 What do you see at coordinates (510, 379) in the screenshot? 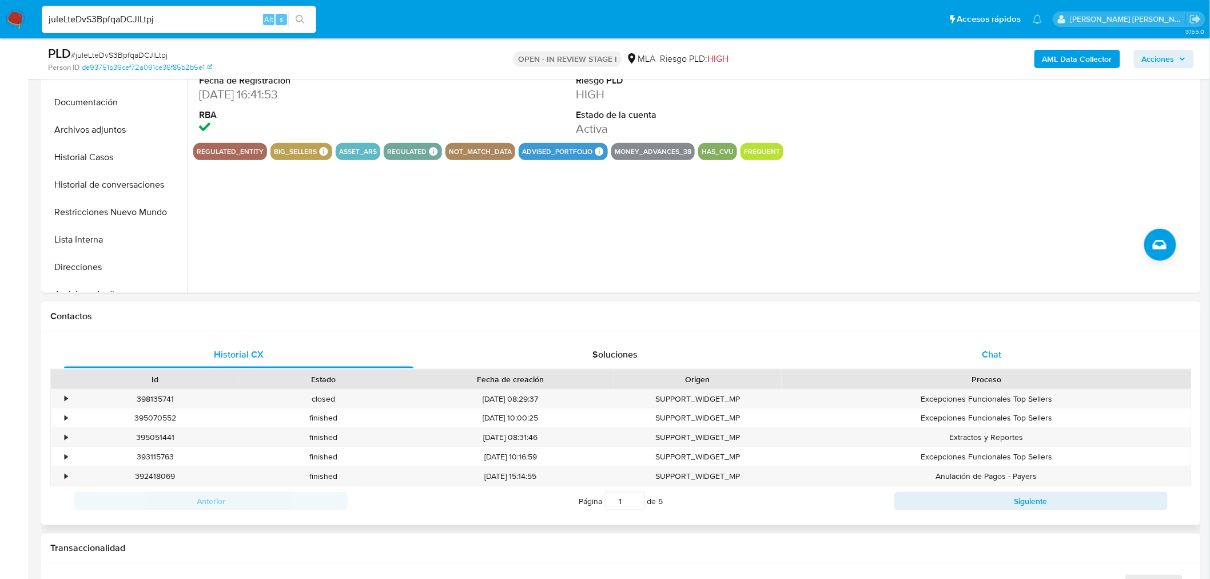
I see `div: Fecha de creación` at bounding box center [510, 379].